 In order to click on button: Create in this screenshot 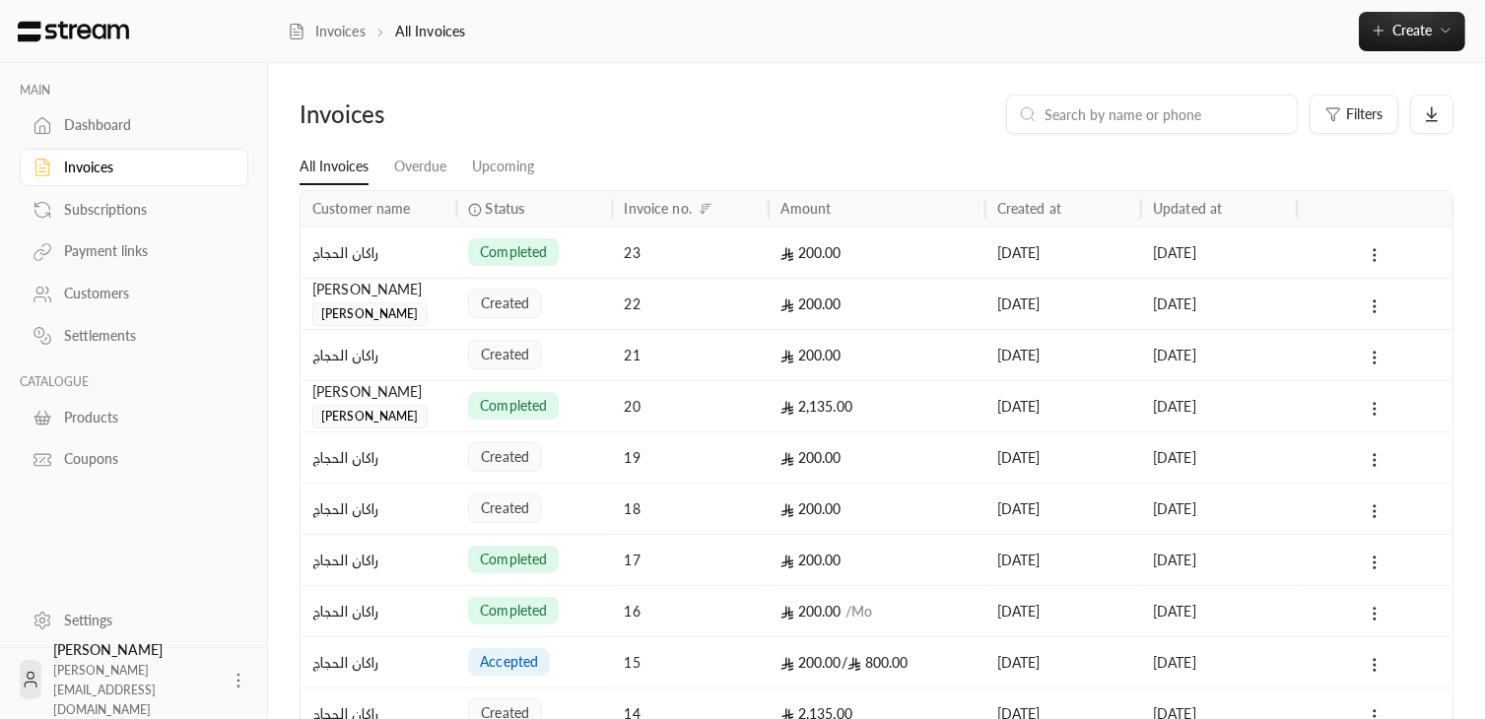, I will do `click(1412, 32)`.